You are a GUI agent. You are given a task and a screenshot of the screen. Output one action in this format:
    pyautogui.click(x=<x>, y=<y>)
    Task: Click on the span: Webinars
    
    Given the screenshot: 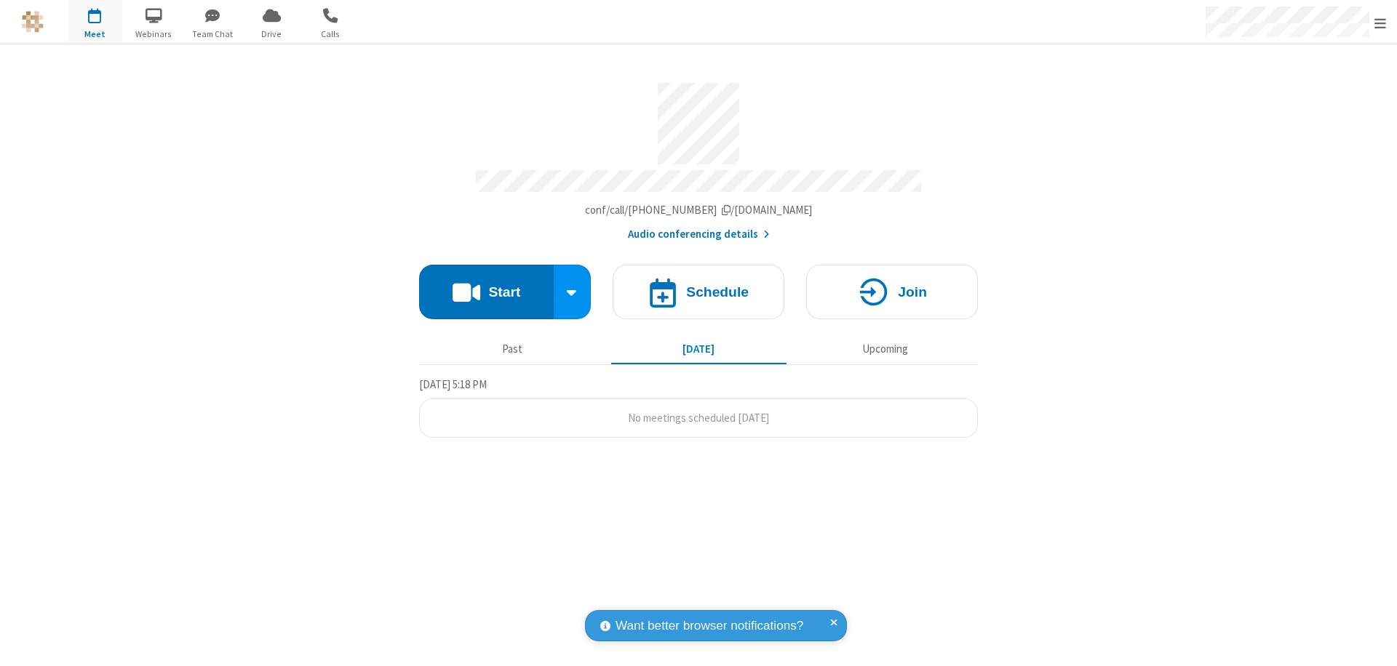 What is the action you would take?
    pyautogui.click(x=154, y=34)
    